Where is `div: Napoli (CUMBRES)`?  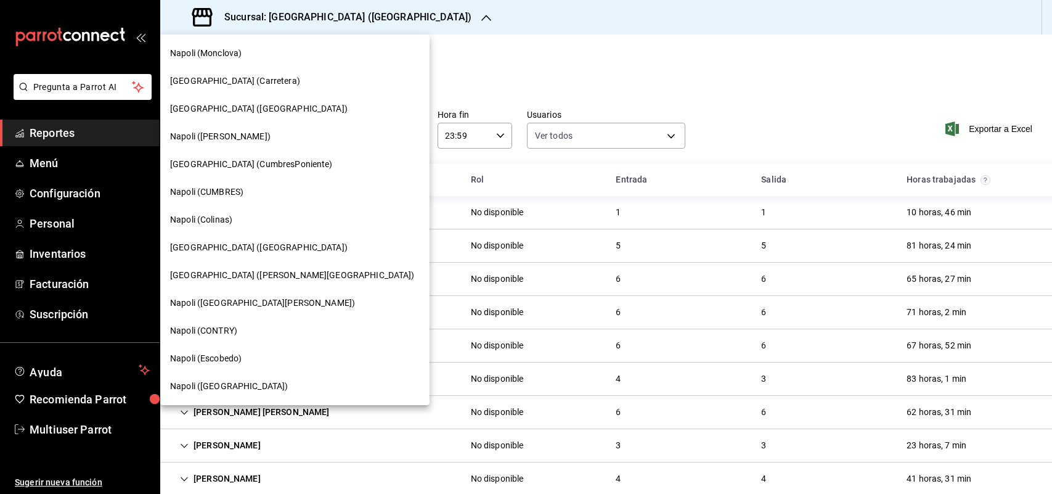 div: Napoli (CUMBRES) is located at coordinates (295, 192).